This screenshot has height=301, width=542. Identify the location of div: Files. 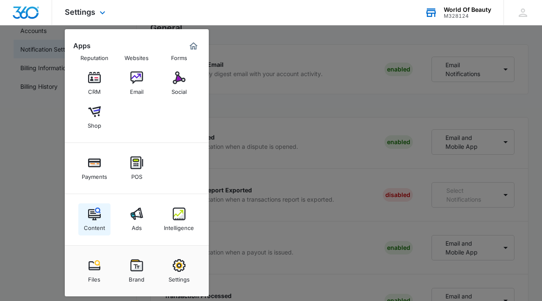
(94, 278).